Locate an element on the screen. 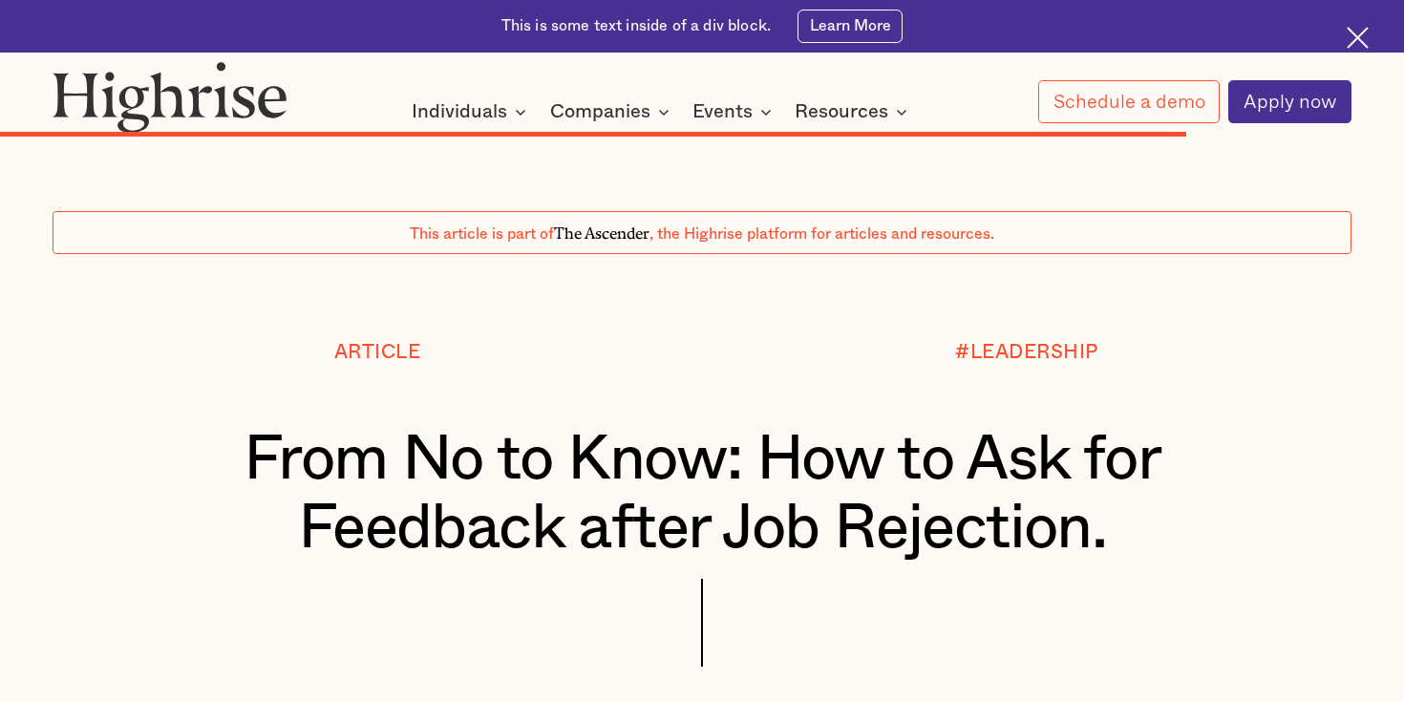 This screenshot has width=1404, height=702. span: , the Highrise platform for articles and resources. is located at coordinates (822, 234).